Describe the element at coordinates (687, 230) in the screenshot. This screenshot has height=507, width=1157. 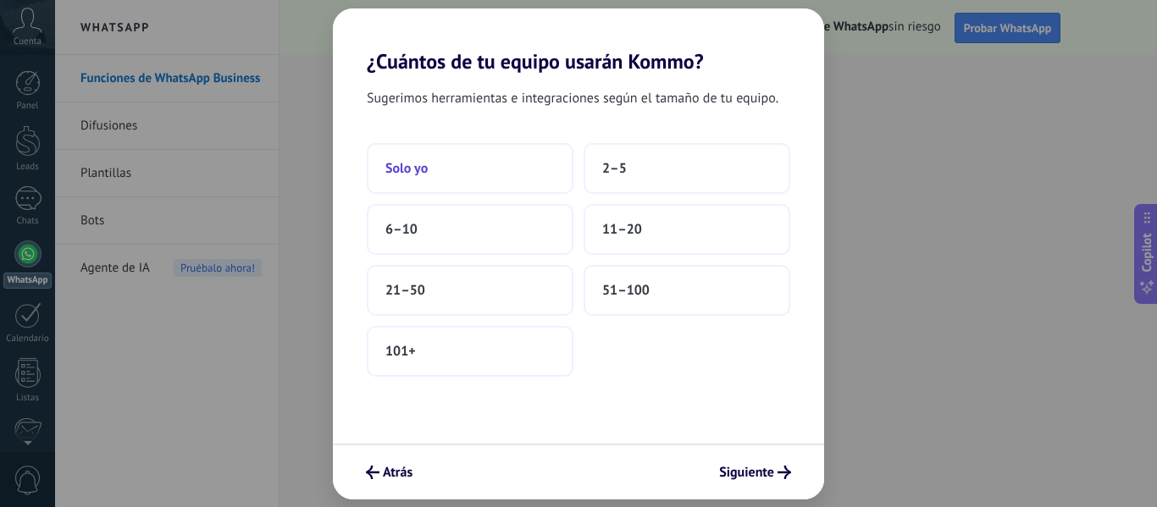
I see `button: 11–20` at that location.